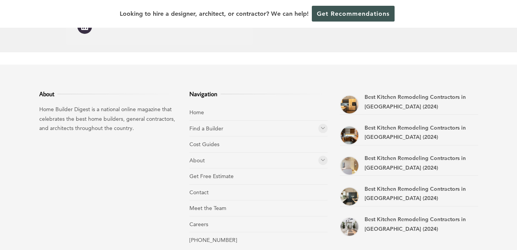 This screenshot has height=250, width=517. What do you see at coordinates (108, 119) in the screenshot?
I see `p: Home Builder Digest is a national online magazine that celebrates the best home builders, general...` at bounding box center [108, 119].